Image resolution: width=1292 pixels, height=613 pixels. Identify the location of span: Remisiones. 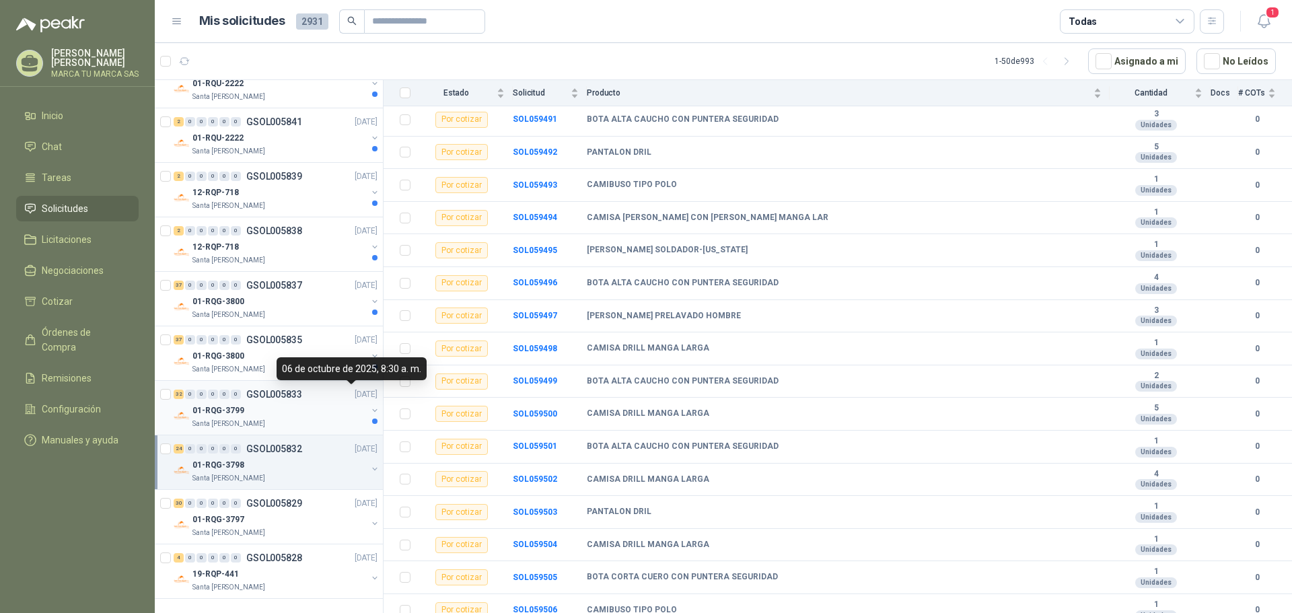
(67, 378).